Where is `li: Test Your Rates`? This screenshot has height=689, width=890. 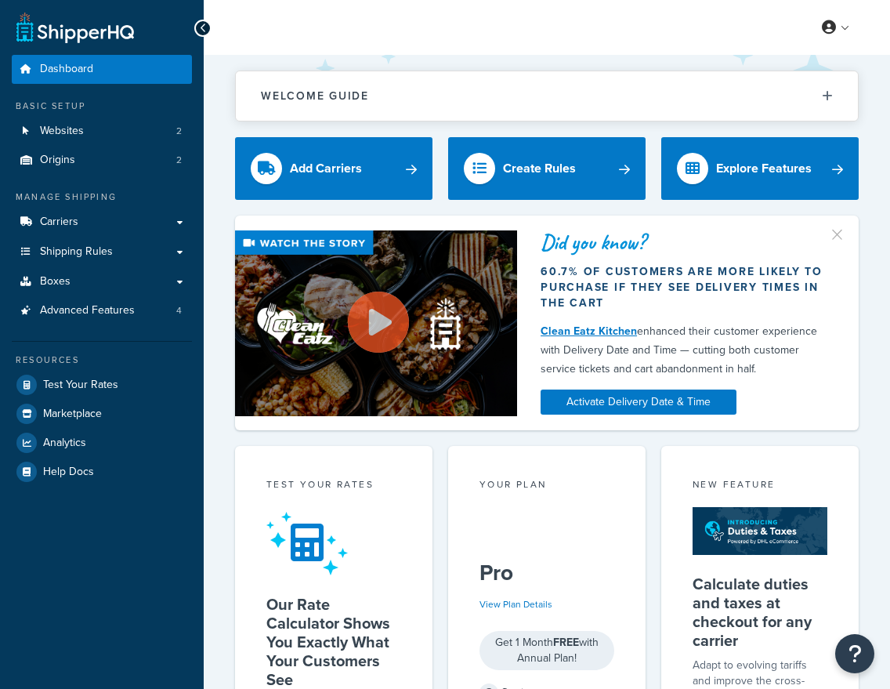
li: Test Your Rates is located at coordinates (102, 385).